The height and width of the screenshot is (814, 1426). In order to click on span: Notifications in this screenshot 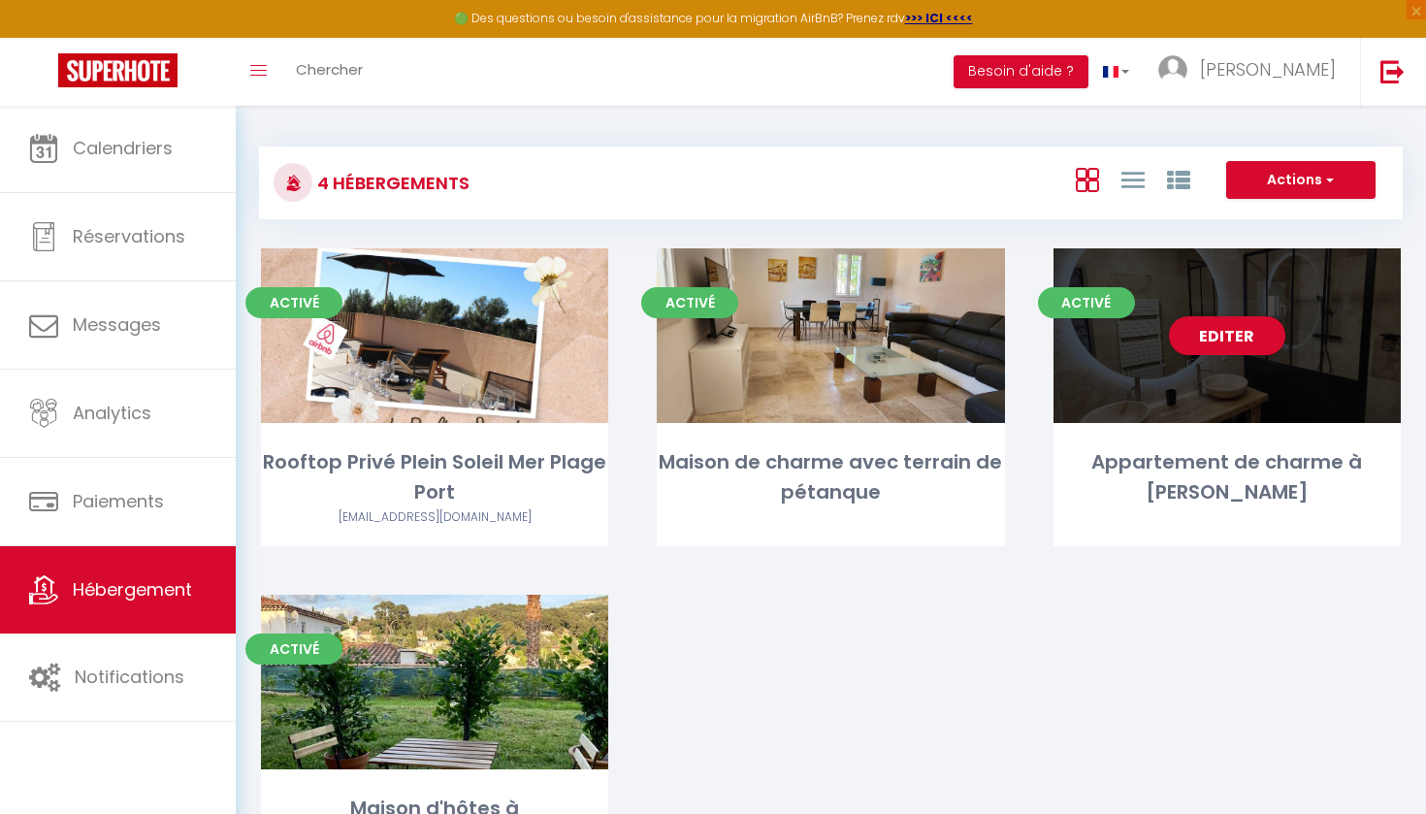, I will do `click(129, 676)`.